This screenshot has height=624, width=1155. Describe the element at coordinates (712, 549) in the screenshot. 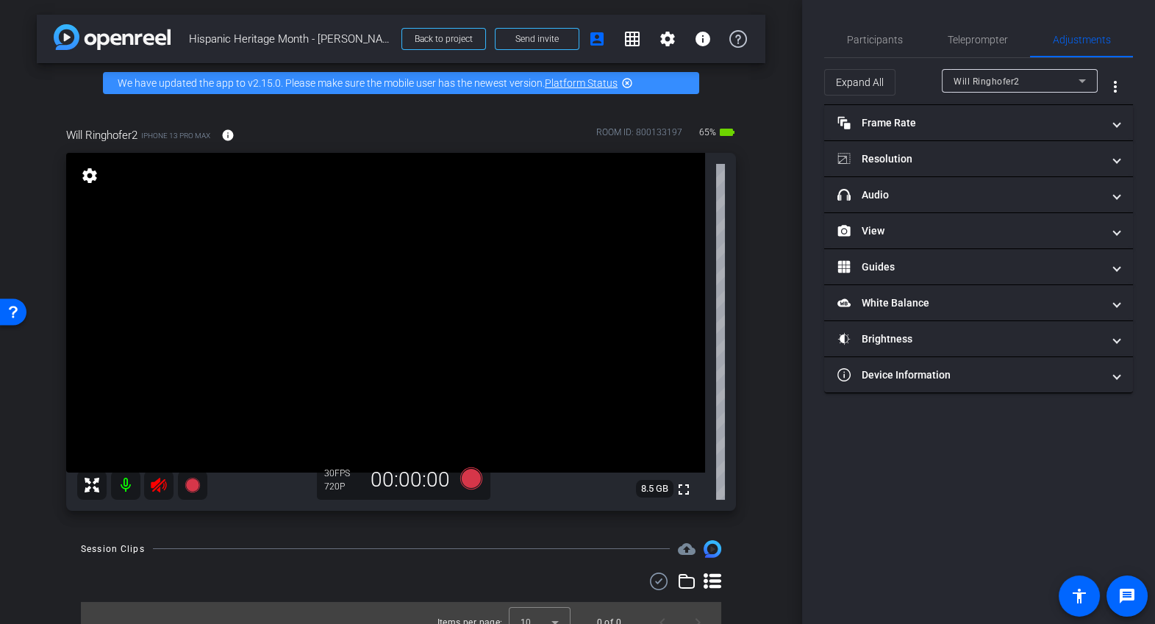

I see `img: Session clips` at that location.